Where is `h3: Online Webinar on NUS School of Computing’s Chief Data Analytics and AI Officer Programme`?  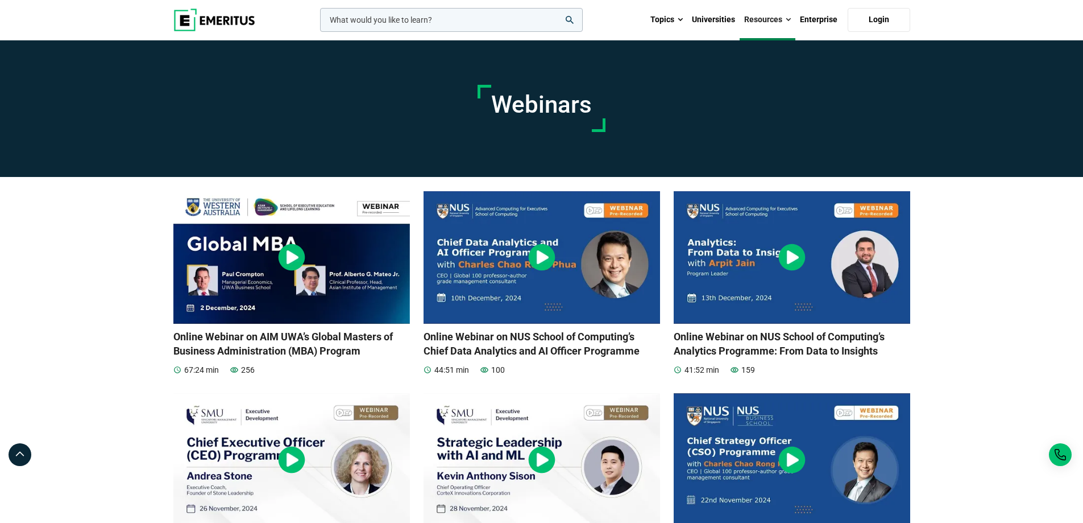
h3: Online Webinar on NUS School of Computing’s Chief Data Analytics and AI Officer Programme is located at coordinates (542, 344).